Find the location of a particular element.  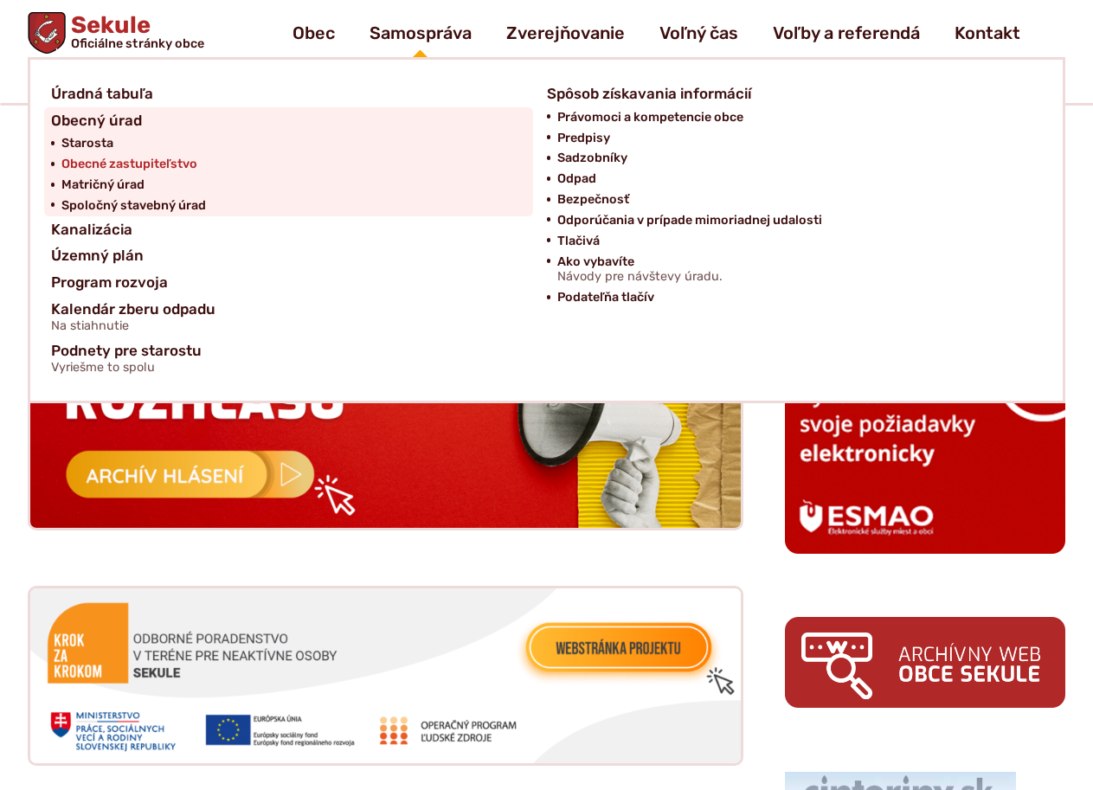

span: Spôsob získavania informácií is located at coordinates (649, 93).